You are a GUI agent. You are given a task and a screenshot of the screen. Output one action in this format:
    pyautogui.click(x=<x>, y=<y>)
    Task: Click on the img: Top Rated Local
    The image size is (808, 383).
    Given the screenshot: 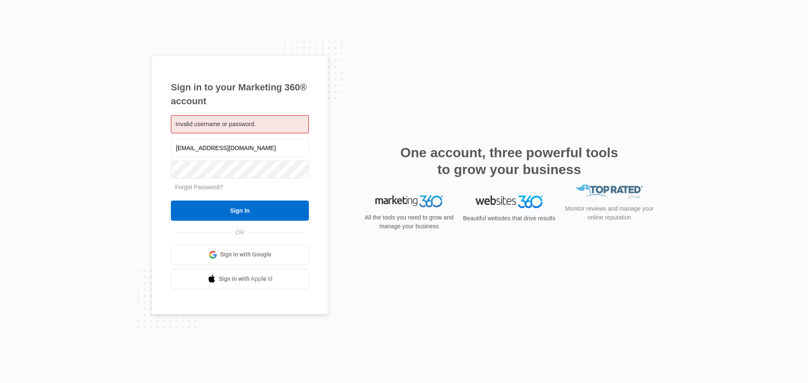 What is the action you would take?
    pyautogui.click(x=609, y=202)
    